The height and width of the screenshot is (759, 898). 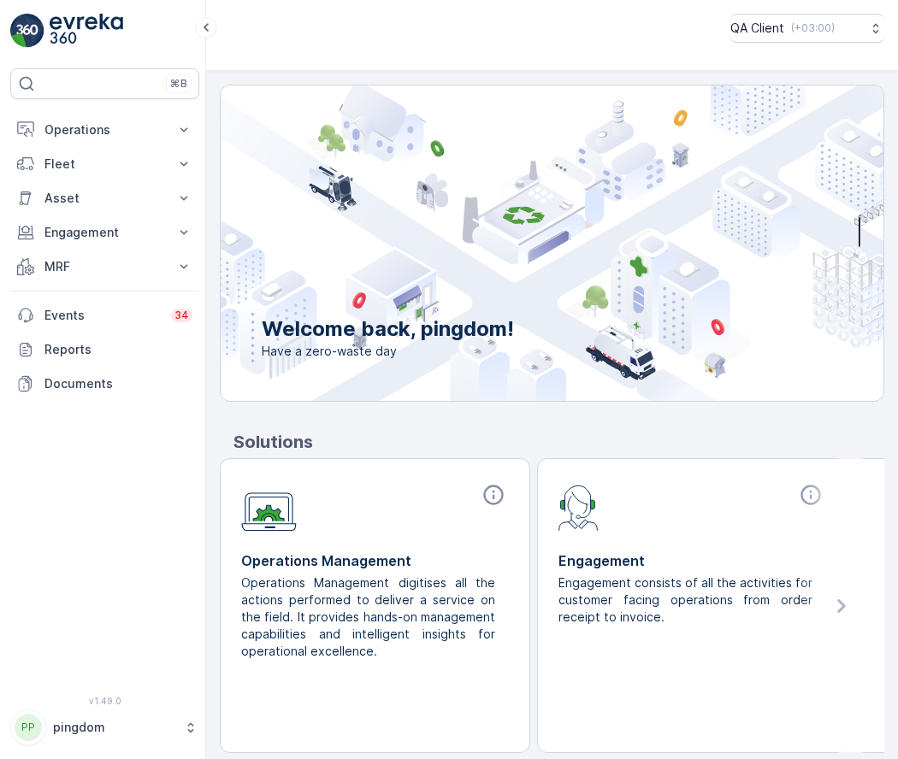 I want to click on button: Fleet, so click(x=104, y=164).